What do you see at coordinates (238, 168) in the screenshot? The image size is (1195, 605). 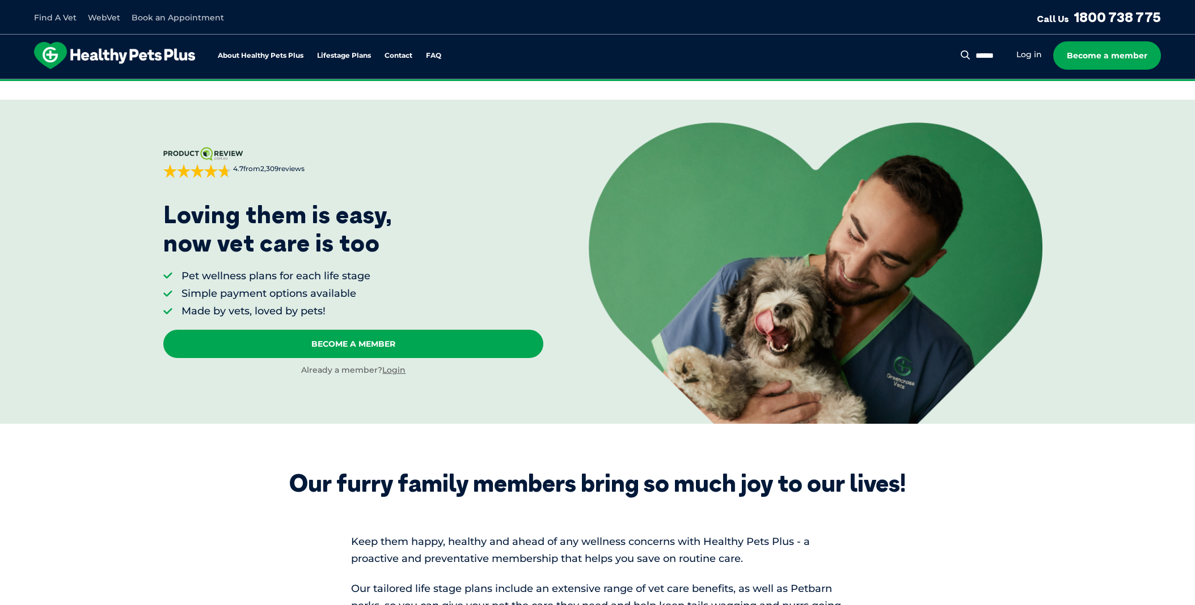 I see `strong: 4.7` at bounding box center [238, 168].